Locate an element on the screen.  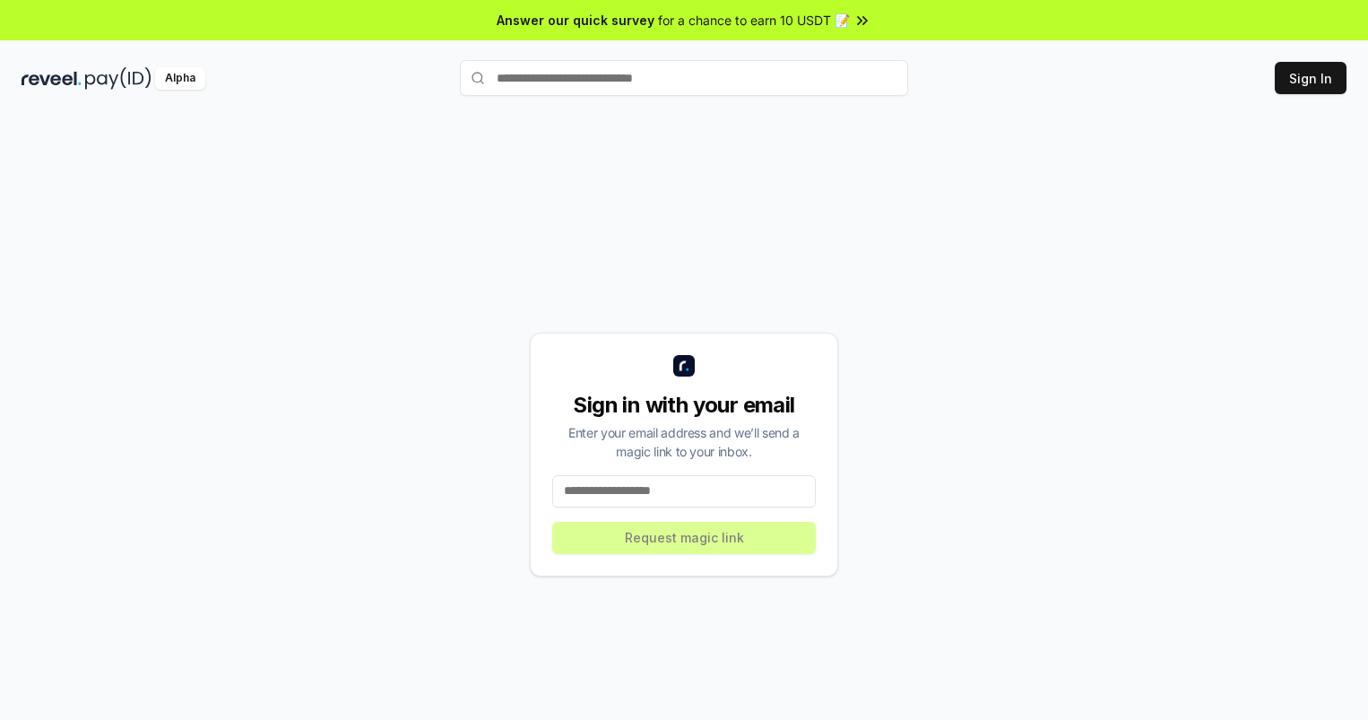
div: Alpha is located at coordinates (180, 78).